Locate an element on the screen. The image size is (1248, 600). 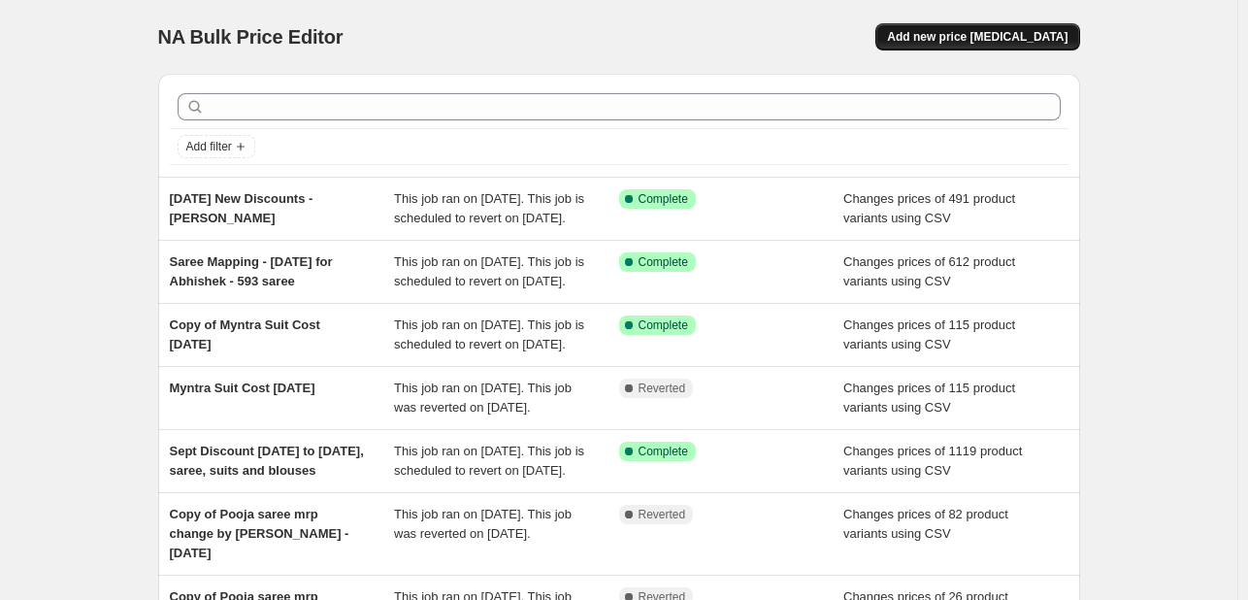
span: Changes prices of 1119 product variants using CSV is located at coordinates (932, 460).